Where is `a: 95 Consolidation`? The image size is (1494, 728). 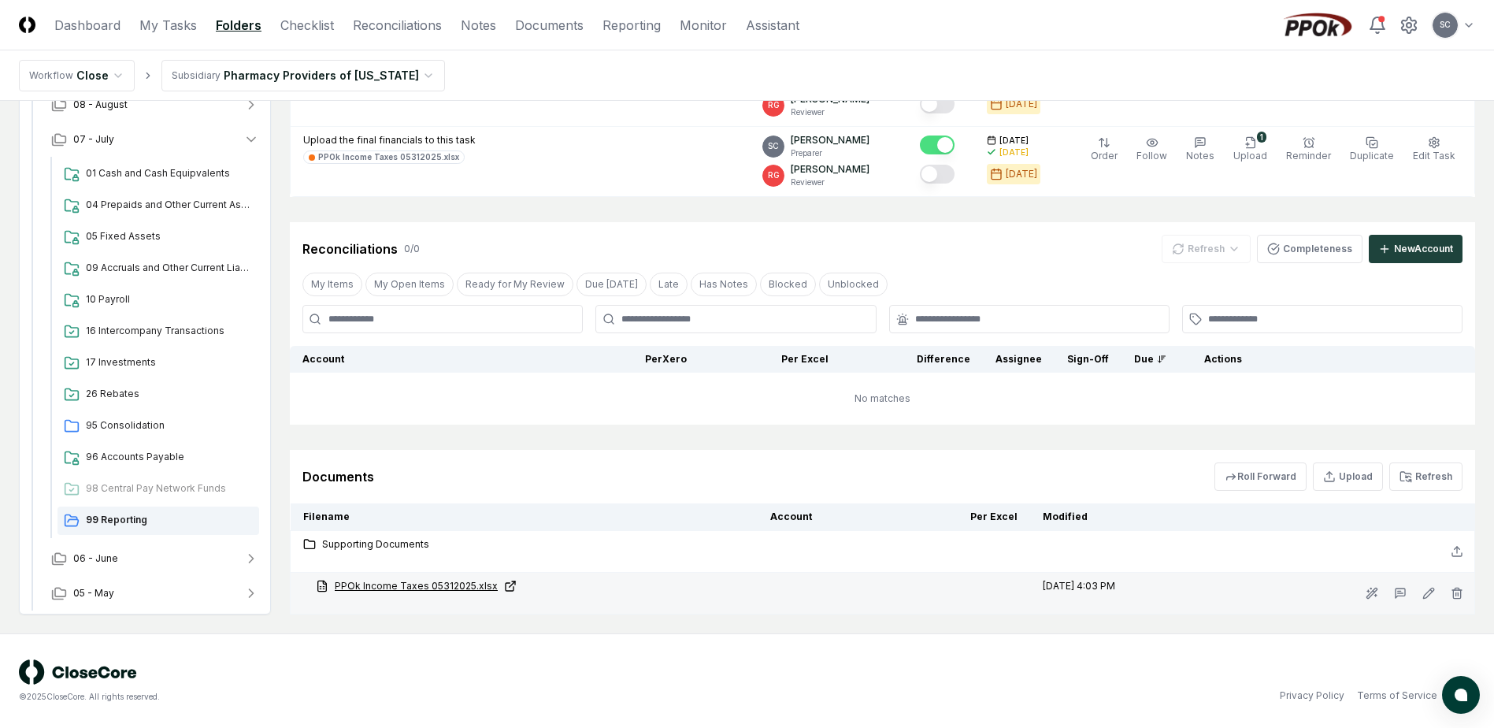 a: 95 Consolidation is located at coordinates (158, 426).